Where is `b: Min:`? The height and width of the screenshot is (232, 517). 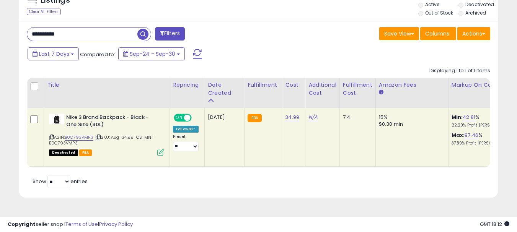
b: Min: is located at coordinates (458, 117).